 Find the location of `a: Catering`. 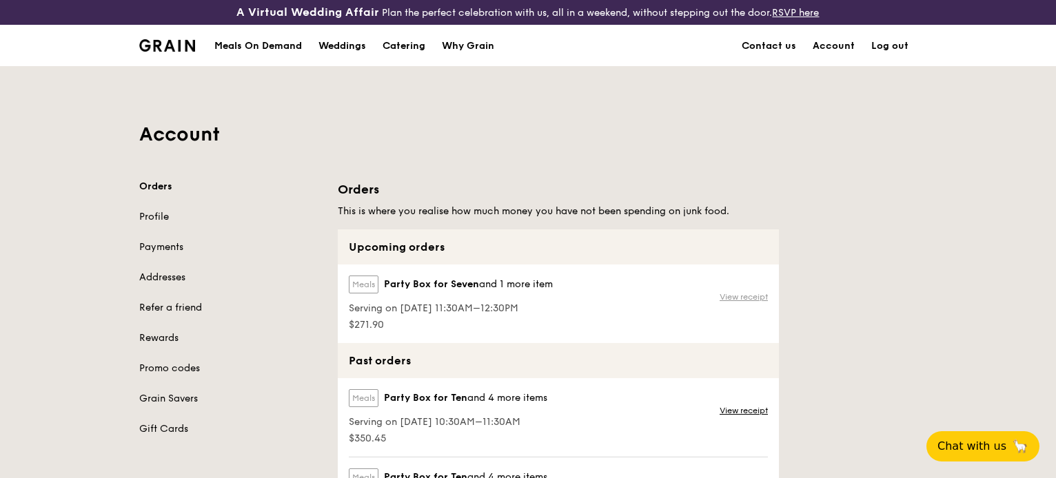

a: Catering is located at coordinates (404, 46).